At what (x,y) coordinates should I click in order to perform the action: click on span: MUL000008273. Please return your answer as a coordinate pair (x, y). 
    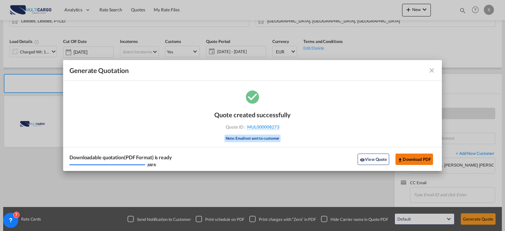
    Looking at the image, I should click on (263, 127).